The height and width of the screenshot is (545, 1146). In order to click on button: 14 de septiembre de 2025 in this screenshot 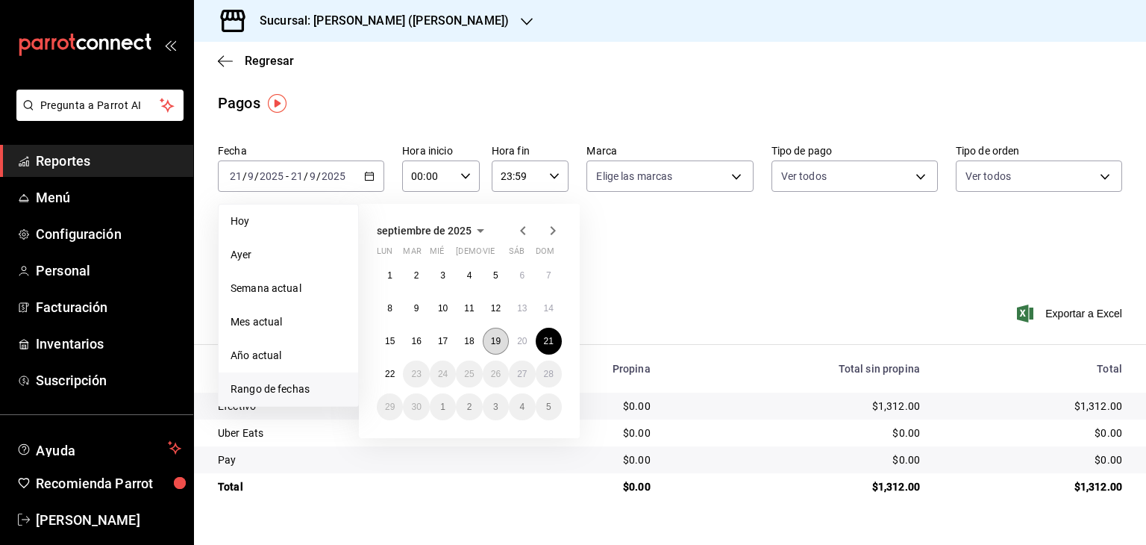, I will do `click(548, 308)`.